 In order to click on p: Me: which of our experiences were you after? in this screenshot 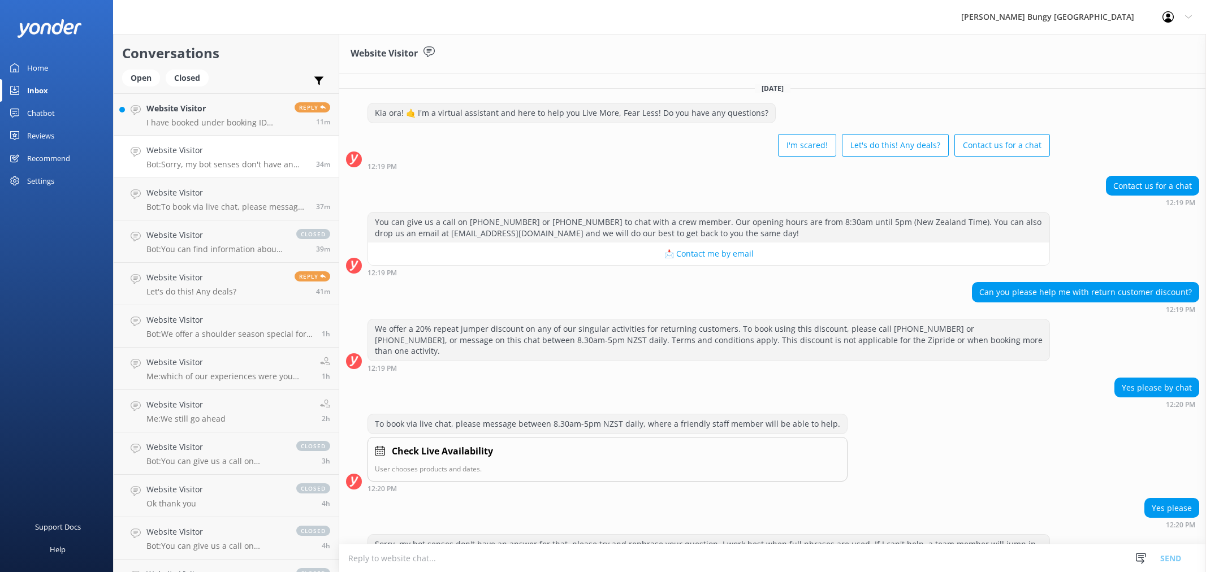, I will do `click(229, 377)`.